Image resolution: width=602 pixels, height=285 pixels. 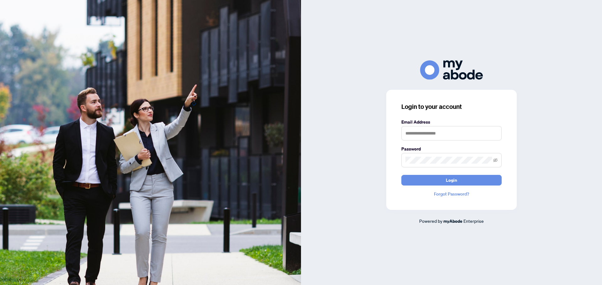 What do you see at coordinates (431, 221) in the screenshot?
I see `span: Powered by` at bounding box center [431, 221].